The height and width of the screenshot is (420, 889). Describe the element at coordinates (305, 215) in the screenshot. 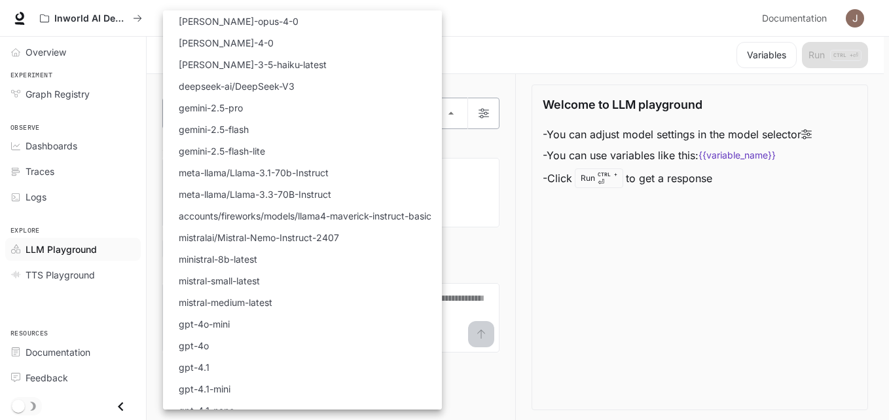

I see `p: accounts/fireworks/models/llama4-maverick-instruct-basic` at that location.